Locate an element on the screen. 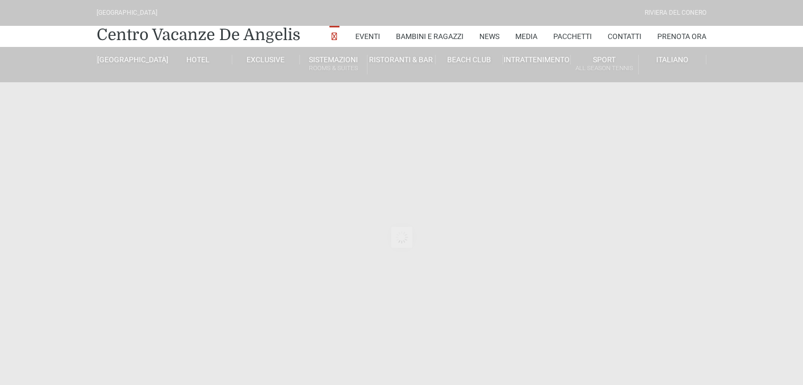  a: Ristoranti & Bar is located at coordinates (401, 60).